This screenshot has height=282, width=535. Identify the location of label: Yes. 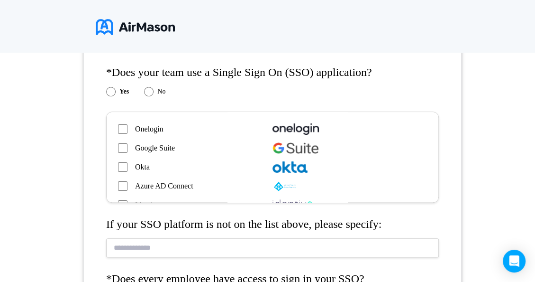
(124, 91).